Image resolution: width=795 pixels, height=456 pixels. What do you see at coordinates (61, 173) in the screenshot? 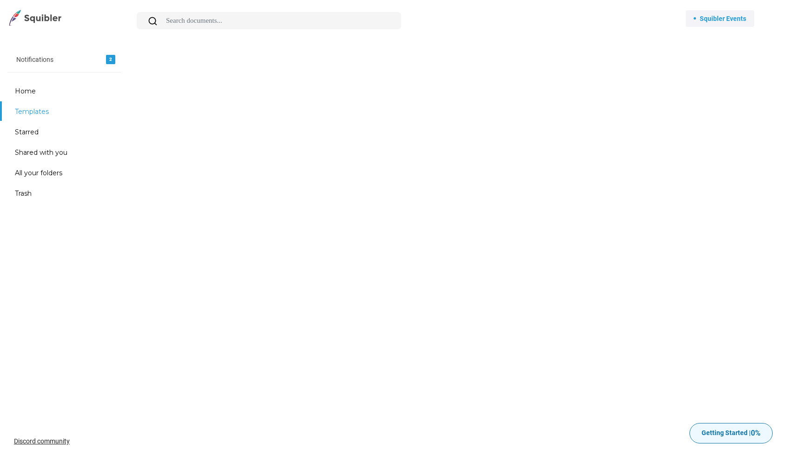
I see `a: All your folders` at bounding box center [61, 173].